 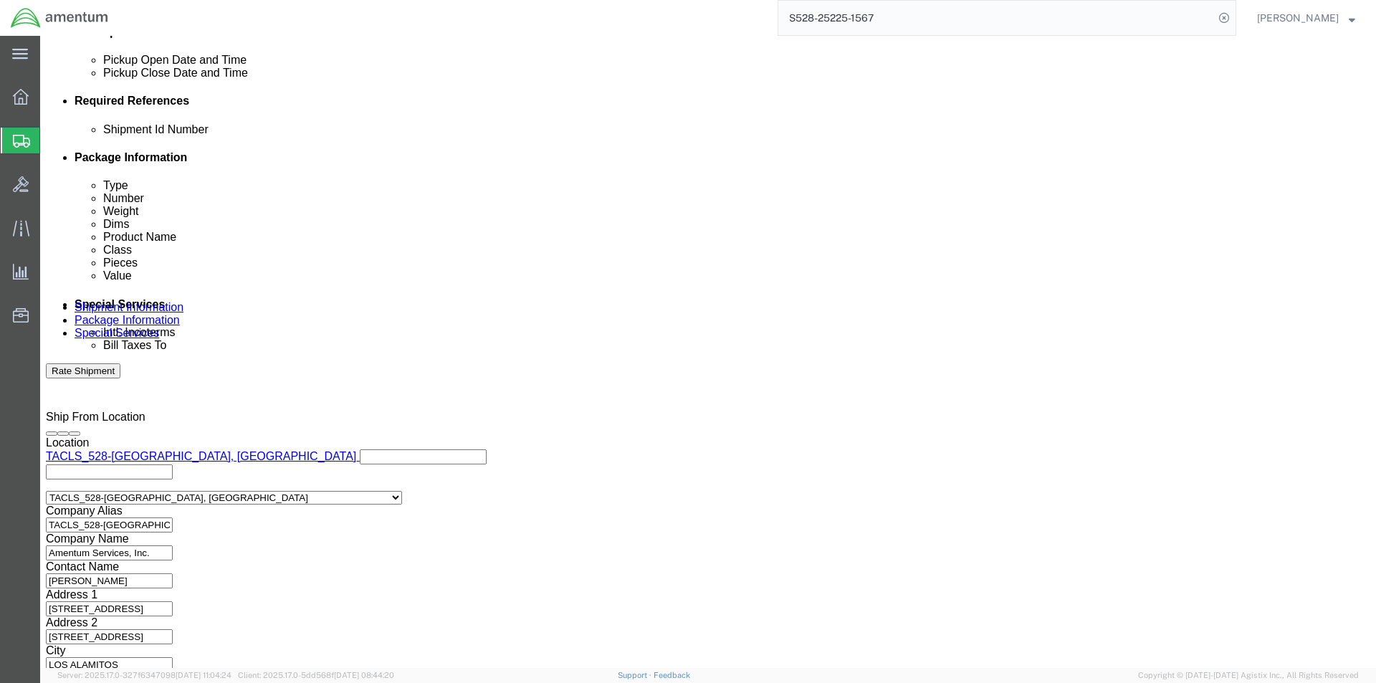 What do you see at coordinates (671, 675) in the screenshot?
I see `a: Feedback` at bounding box center [671, 675].